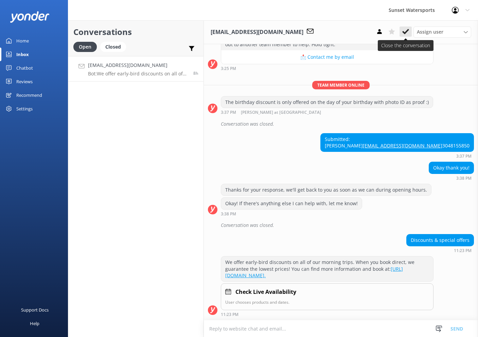 The image size is (478, 337). I want to click on div: 2025-08-15T21:49:57.038, so click(340, 225).